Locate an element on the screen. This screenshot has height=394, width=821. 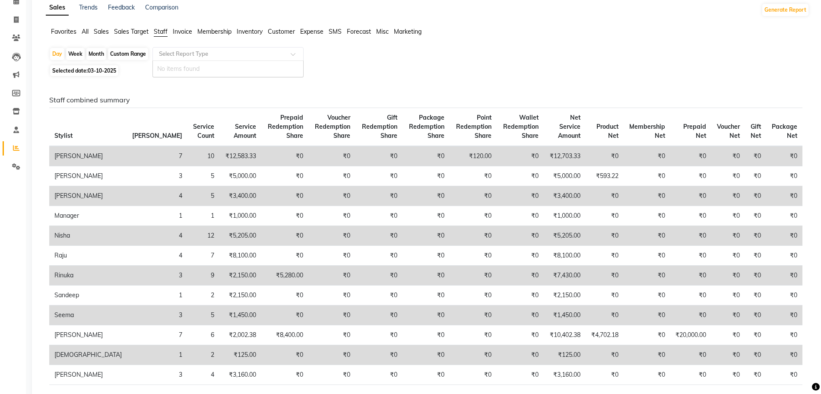
td: 12 is located at coordinates (203, 236).